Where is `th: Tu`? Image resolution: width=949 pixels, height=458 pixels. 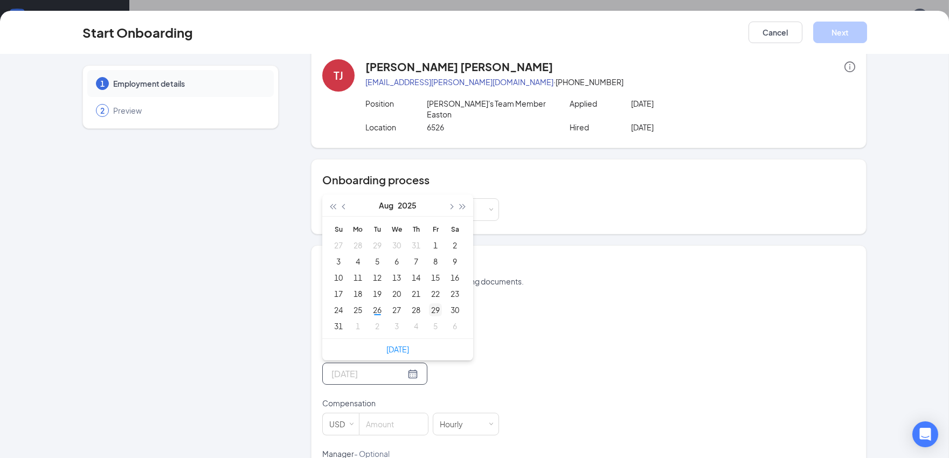
th: Tu is located at coordinates (377, 229).